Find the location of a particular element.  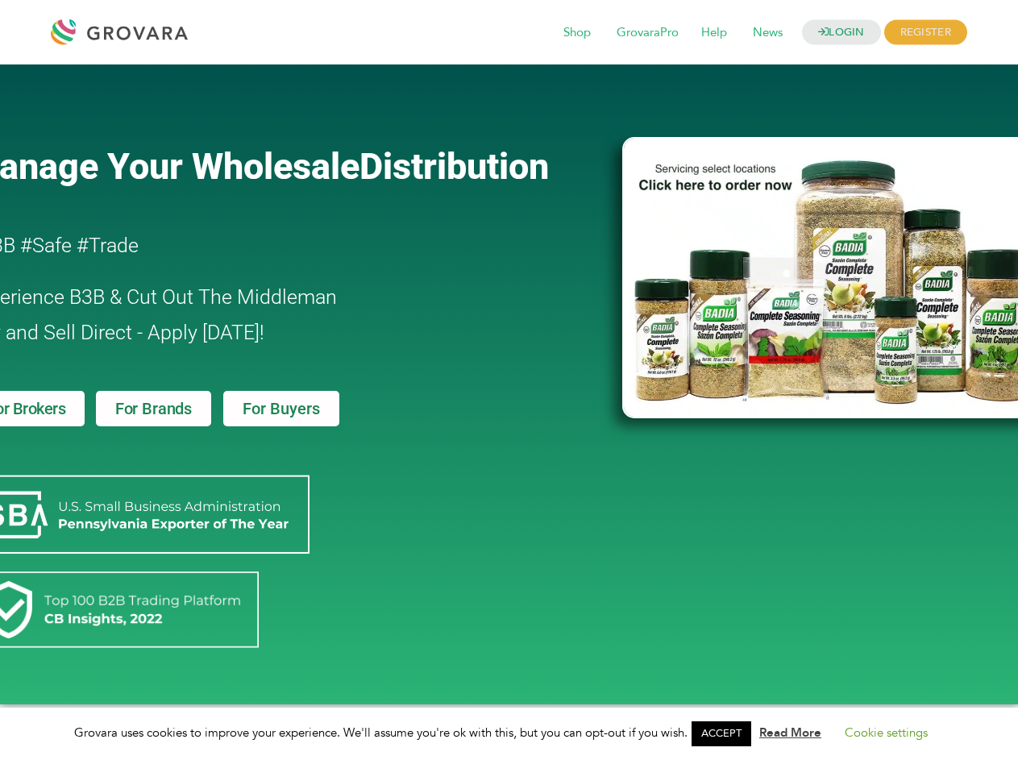

span: REGISTER is located at coordinates (925, 32).